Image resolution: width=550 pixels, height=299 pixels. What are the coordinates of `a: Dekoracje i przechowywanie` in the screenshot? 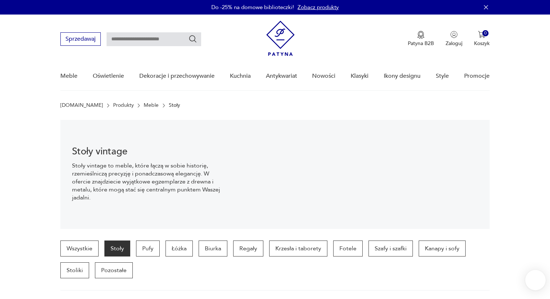 It's located at (177, 76).